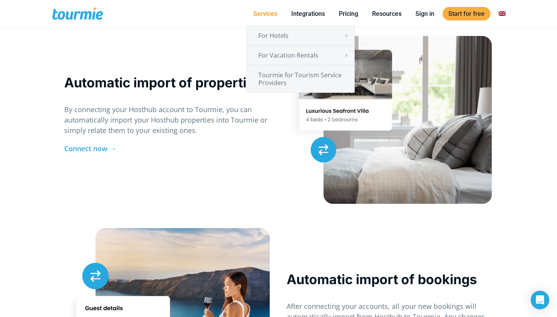  I want to click on div: Open Intercom Messenger, so click(540, 300).